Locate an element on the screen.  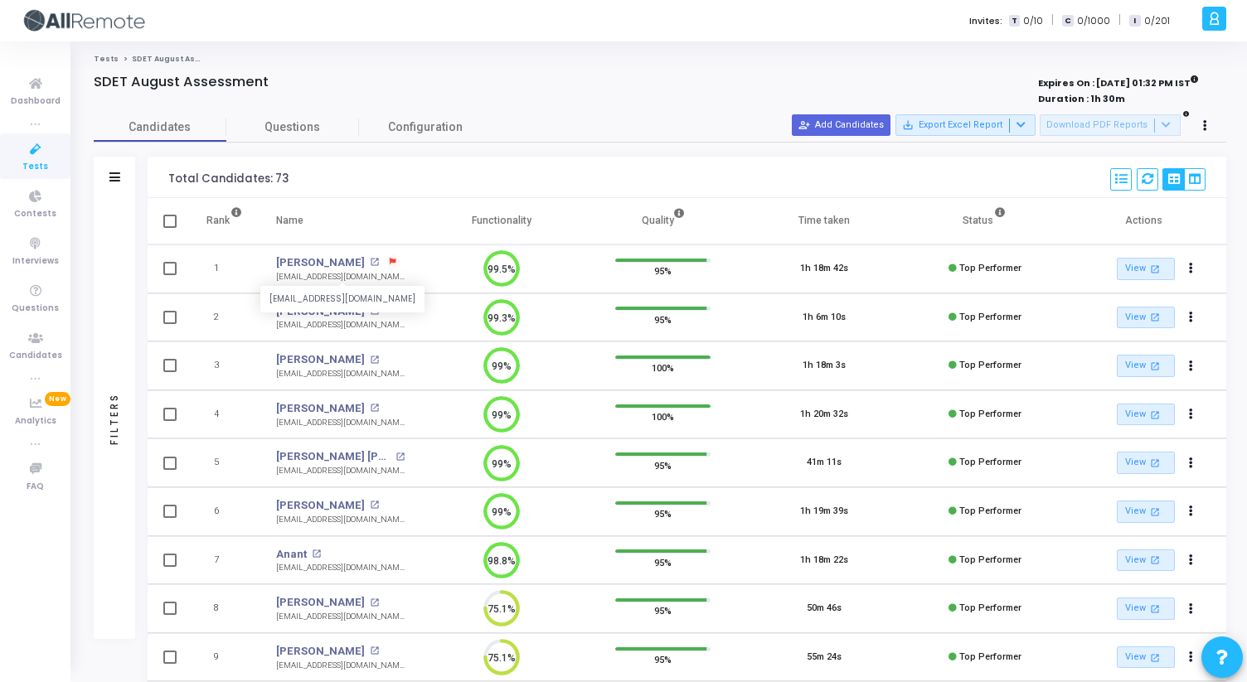
span: Dashboard is located at coordinates (36, 101).